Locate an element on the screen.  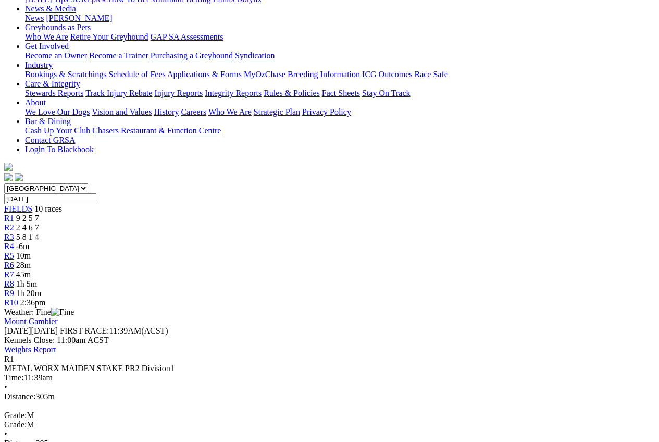
span: 28m is located at coordinates (23, 265).